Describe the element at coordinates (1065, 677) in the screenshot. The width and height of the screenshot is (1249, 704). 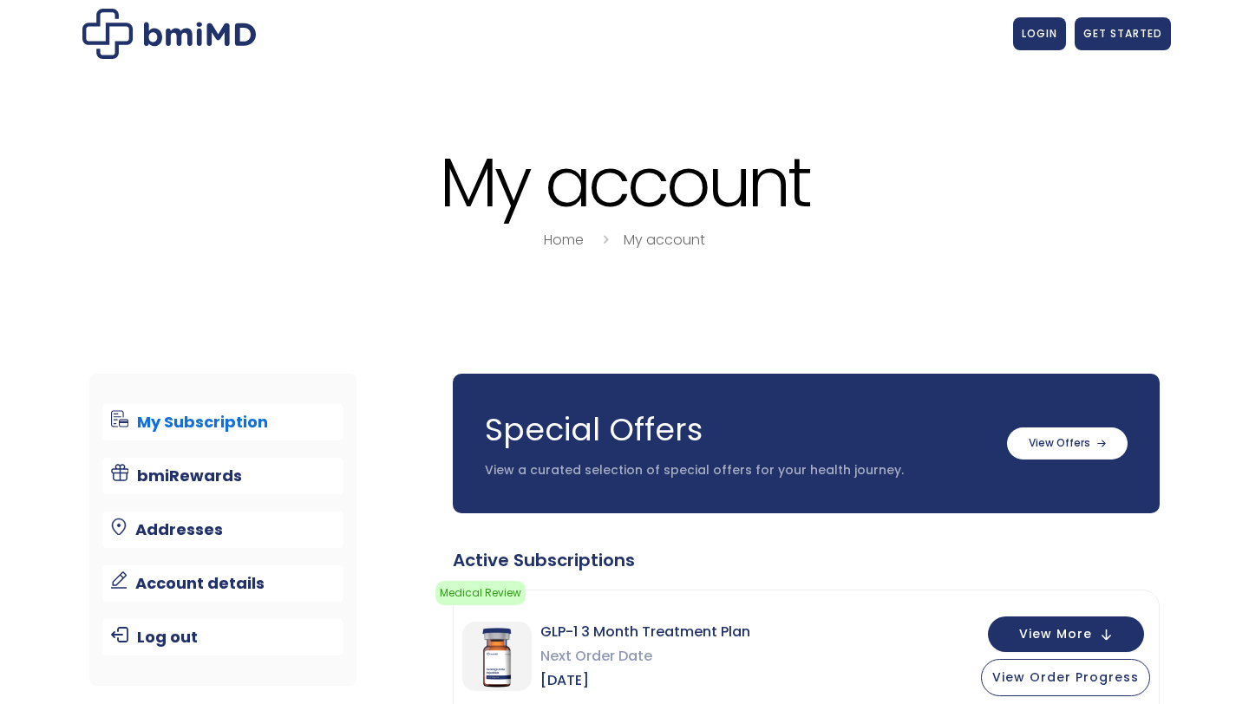
I see `button: View Order Progress` at that location.